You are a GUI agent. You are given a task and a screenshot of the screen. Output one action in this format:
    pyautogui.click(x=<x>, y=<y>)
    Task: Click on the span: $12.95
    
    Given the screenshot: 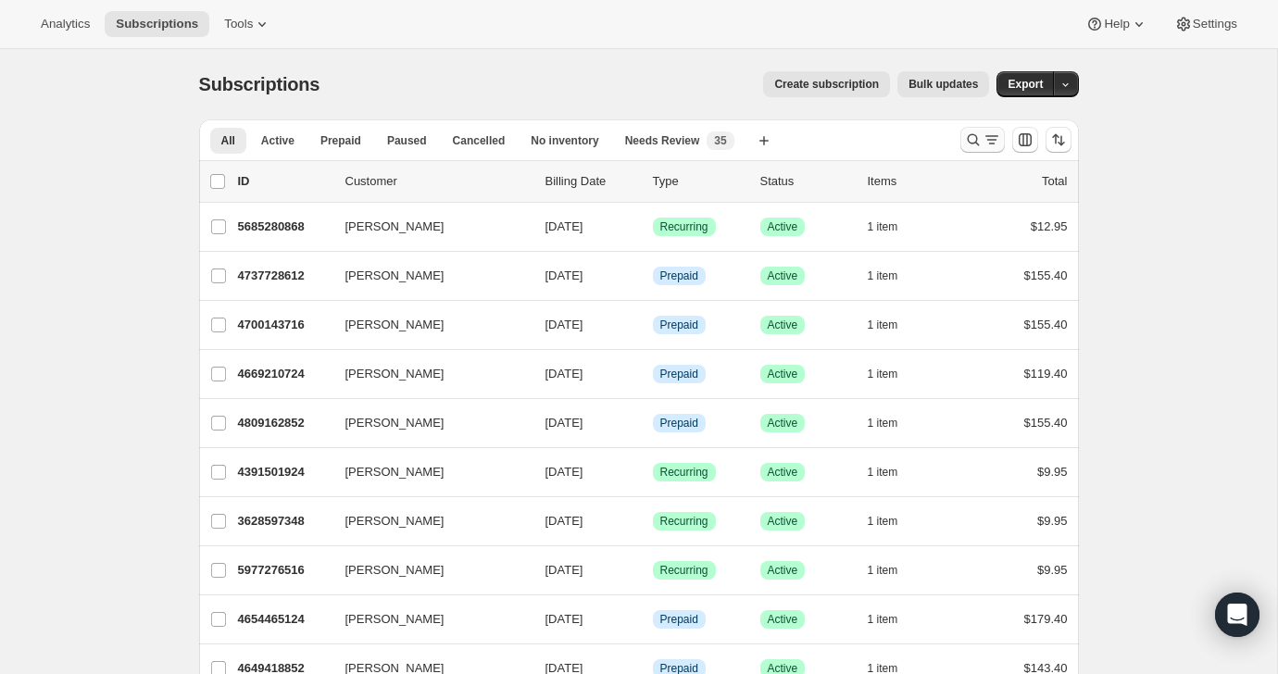 What is the action you would take?
    pyautogui.click(x=1049, y=226)
    